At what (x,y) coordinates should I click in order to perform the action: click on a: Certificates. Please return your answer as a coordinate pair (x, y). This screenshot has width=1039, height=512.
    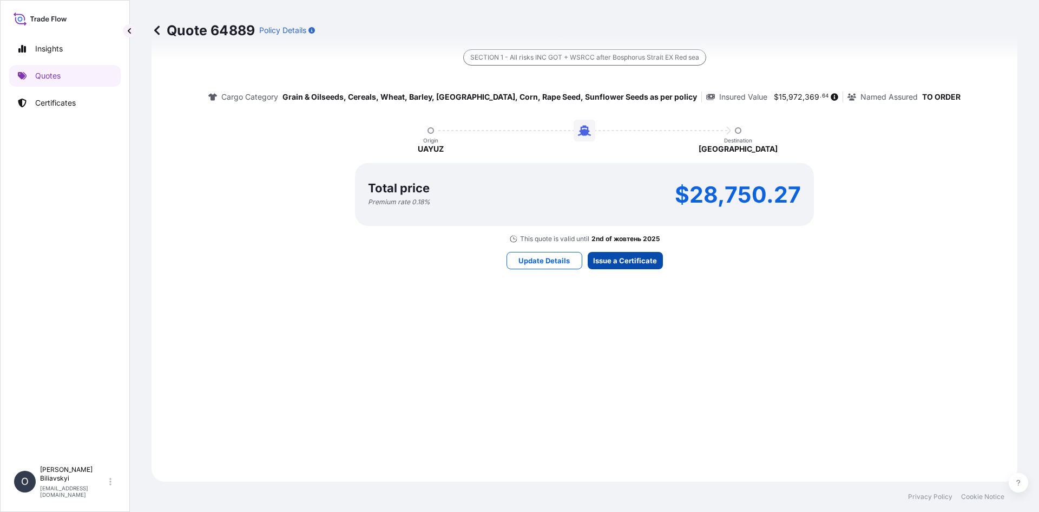
    Looking at the image, I should click on (65, 103).